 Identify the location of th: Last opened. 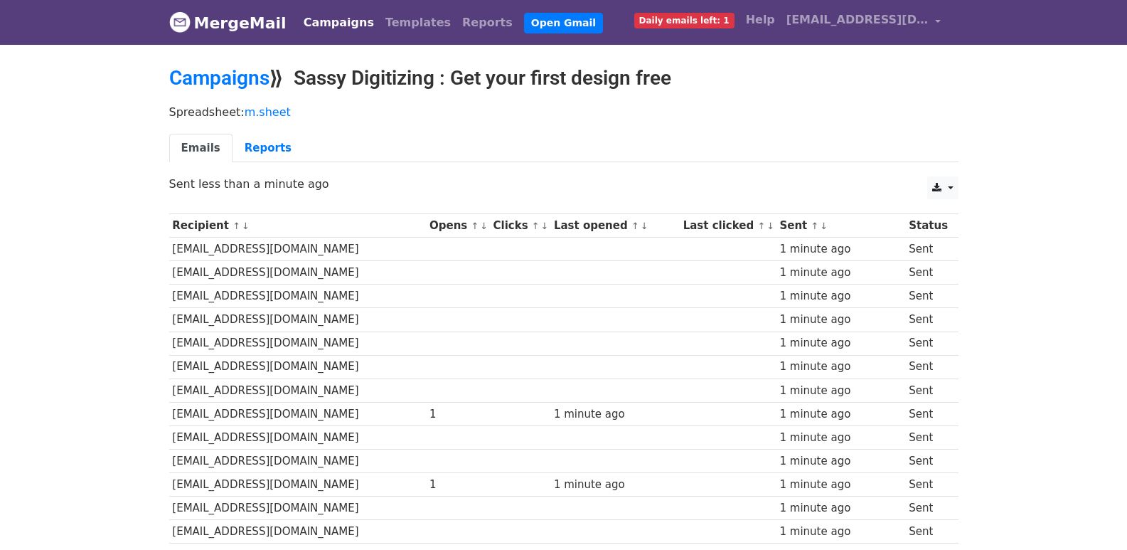
(615, 225).